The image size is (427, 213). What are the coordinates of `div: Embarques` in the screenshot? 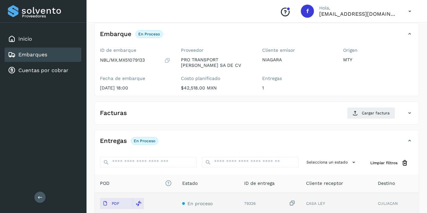 It's located at (43, 55).